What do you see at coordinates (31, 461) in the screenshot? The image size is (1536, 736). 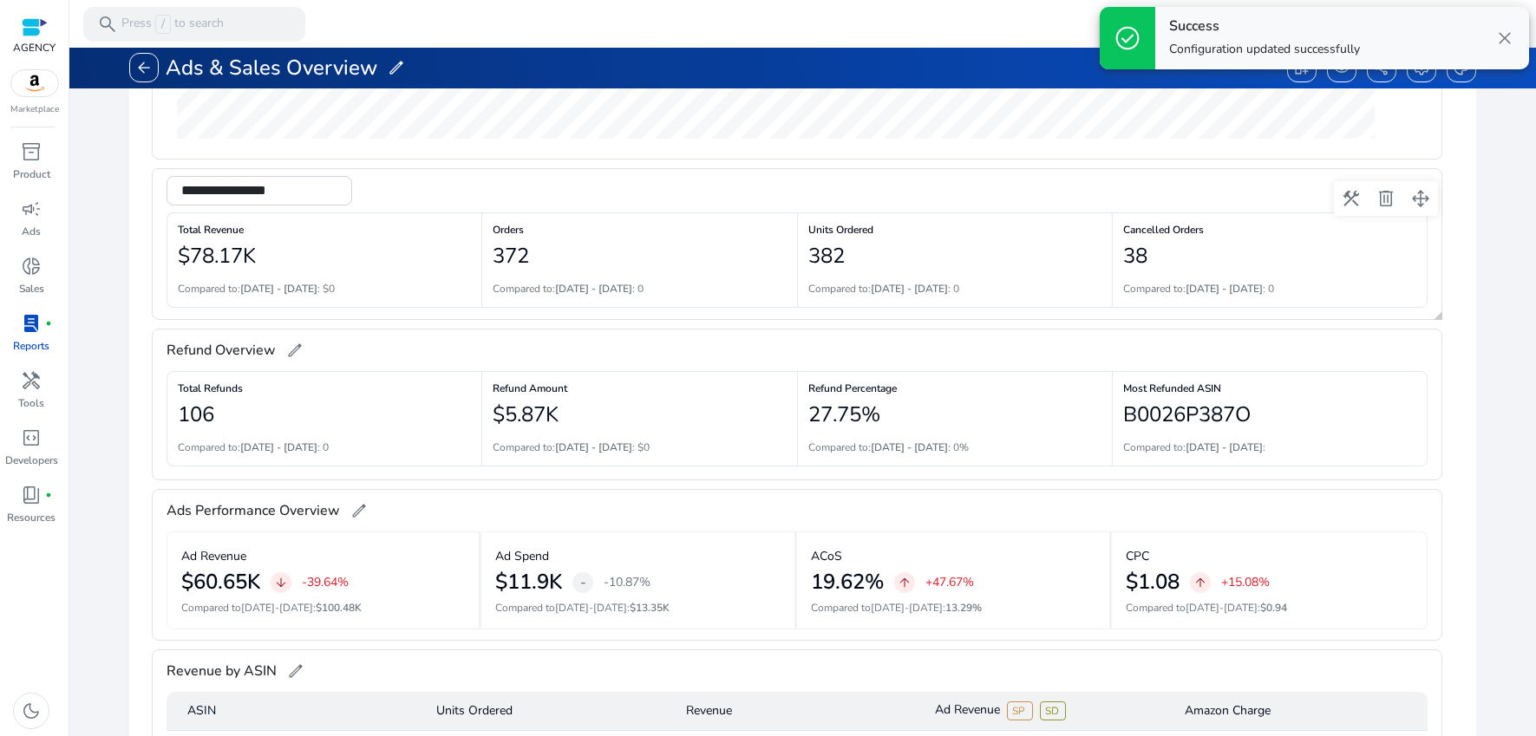 I see `p: Developers` at bounding box center [31, 461].